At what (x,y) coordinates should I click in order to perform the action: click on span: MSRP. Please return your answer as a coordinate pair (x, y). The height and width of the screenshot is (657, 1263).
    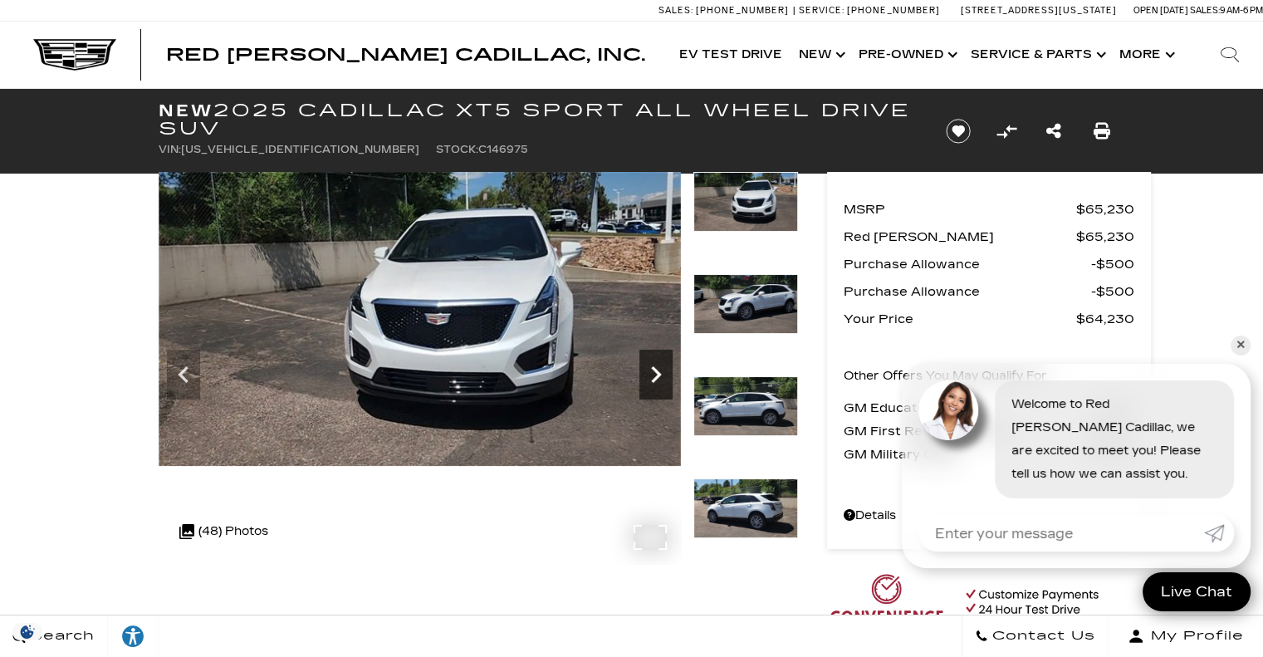
    Looking at the image, I should click on (960, 209).